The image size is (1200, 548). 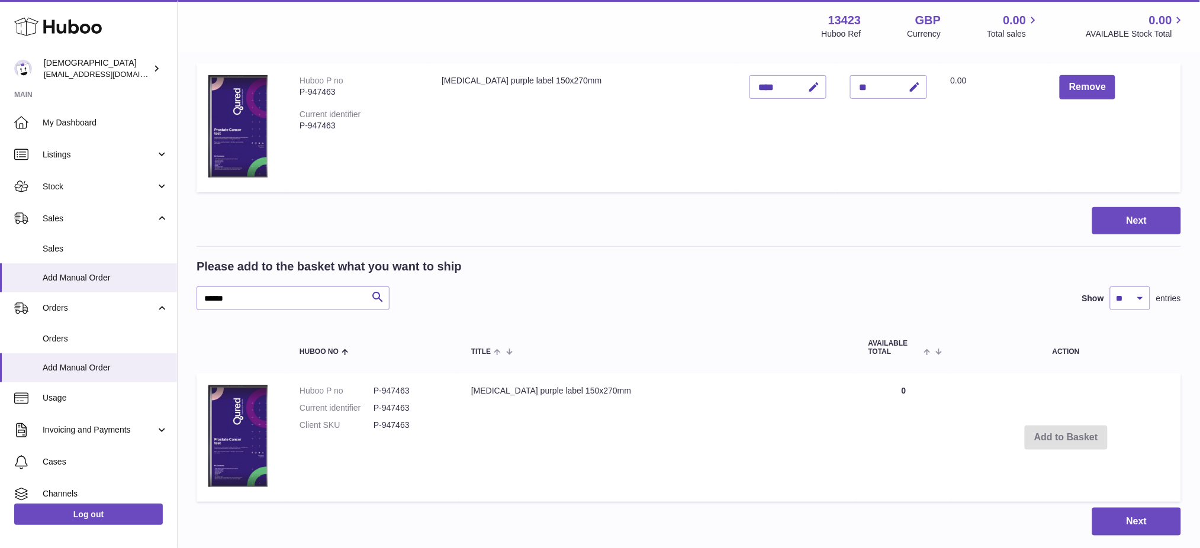 I want to click on span: Huboo no, so click(x=319, y=352).